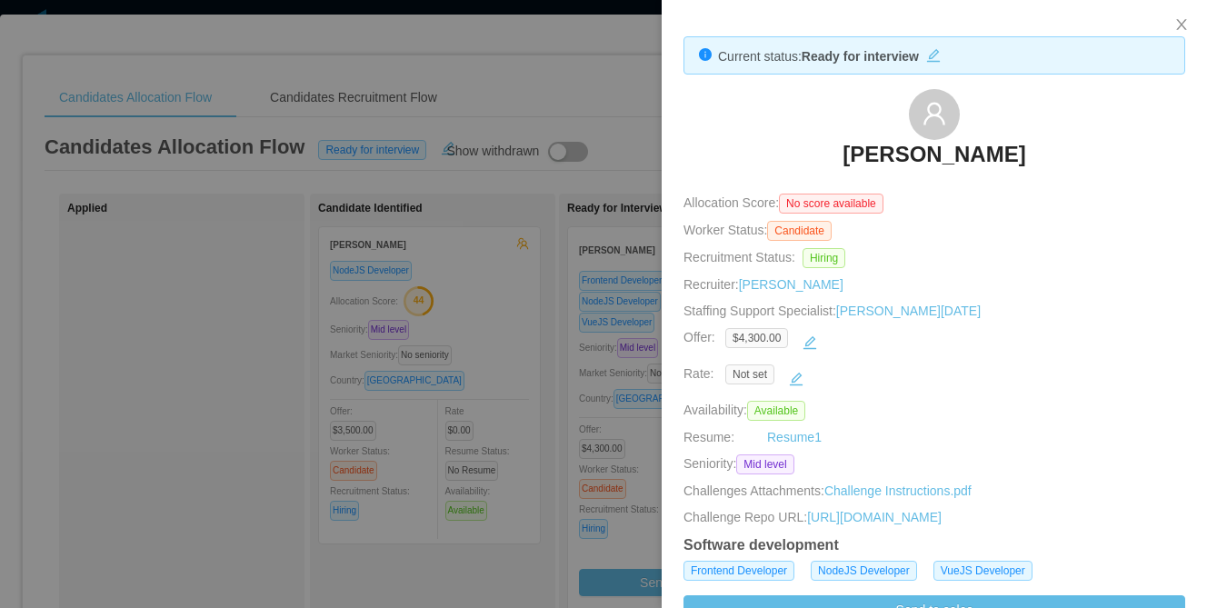  What do you see at coordinates (709, 437) in the screenshot?
I see `span: Resume:` at bounding box center [709, 437].